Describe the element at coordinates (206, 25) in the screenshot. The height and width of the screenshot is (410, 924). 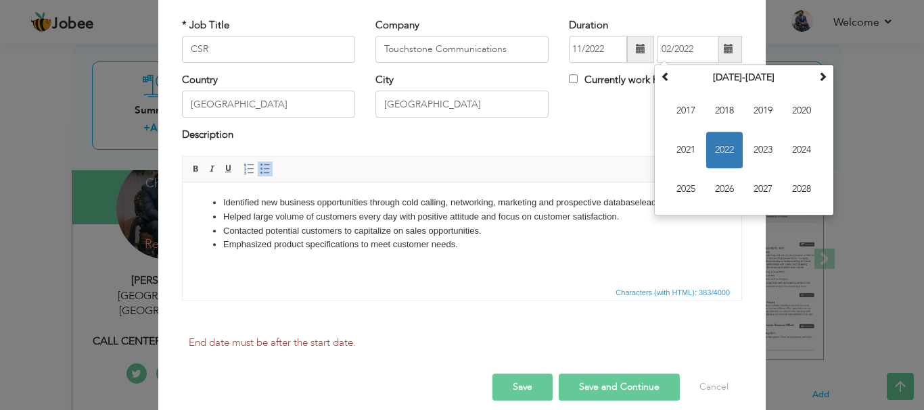
I see `label: * Job Title` at that location.